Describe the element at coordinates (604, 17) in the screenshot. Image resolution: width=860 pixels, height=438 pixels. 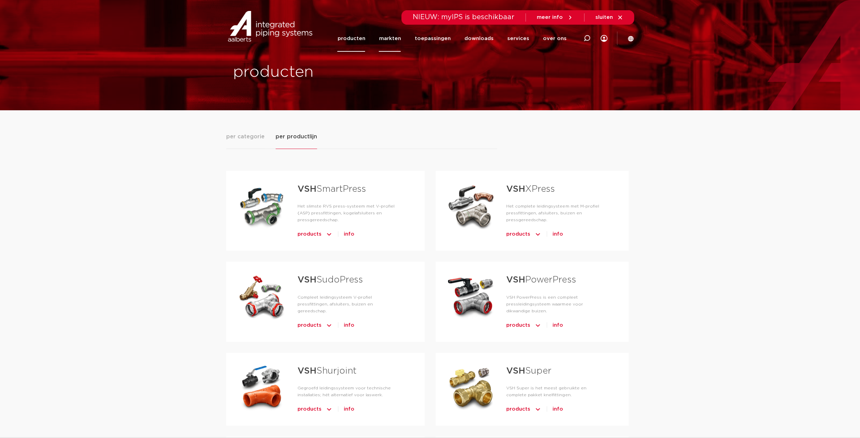
I see `span: sluiten` at that location.